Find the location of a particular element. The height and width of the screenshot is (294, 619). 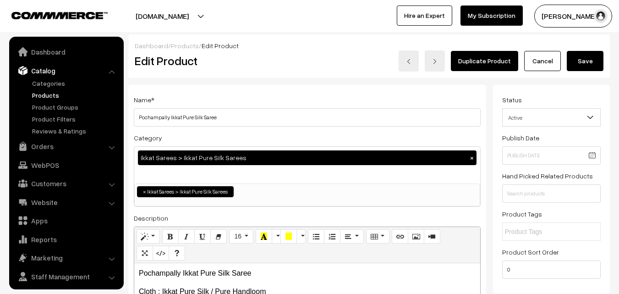

a: Customers is located at coordinates (66, 183).